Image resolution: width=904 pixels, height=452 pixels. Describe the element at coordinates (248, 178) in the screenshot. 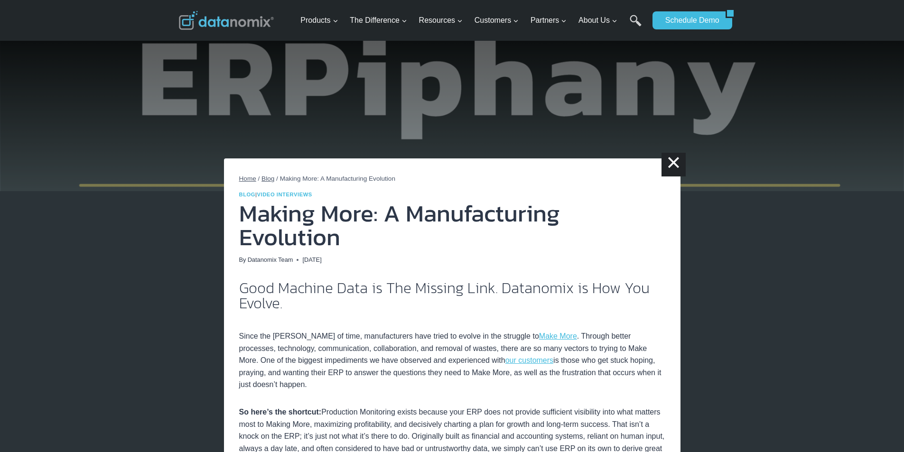

I see `a: Home` at that location.